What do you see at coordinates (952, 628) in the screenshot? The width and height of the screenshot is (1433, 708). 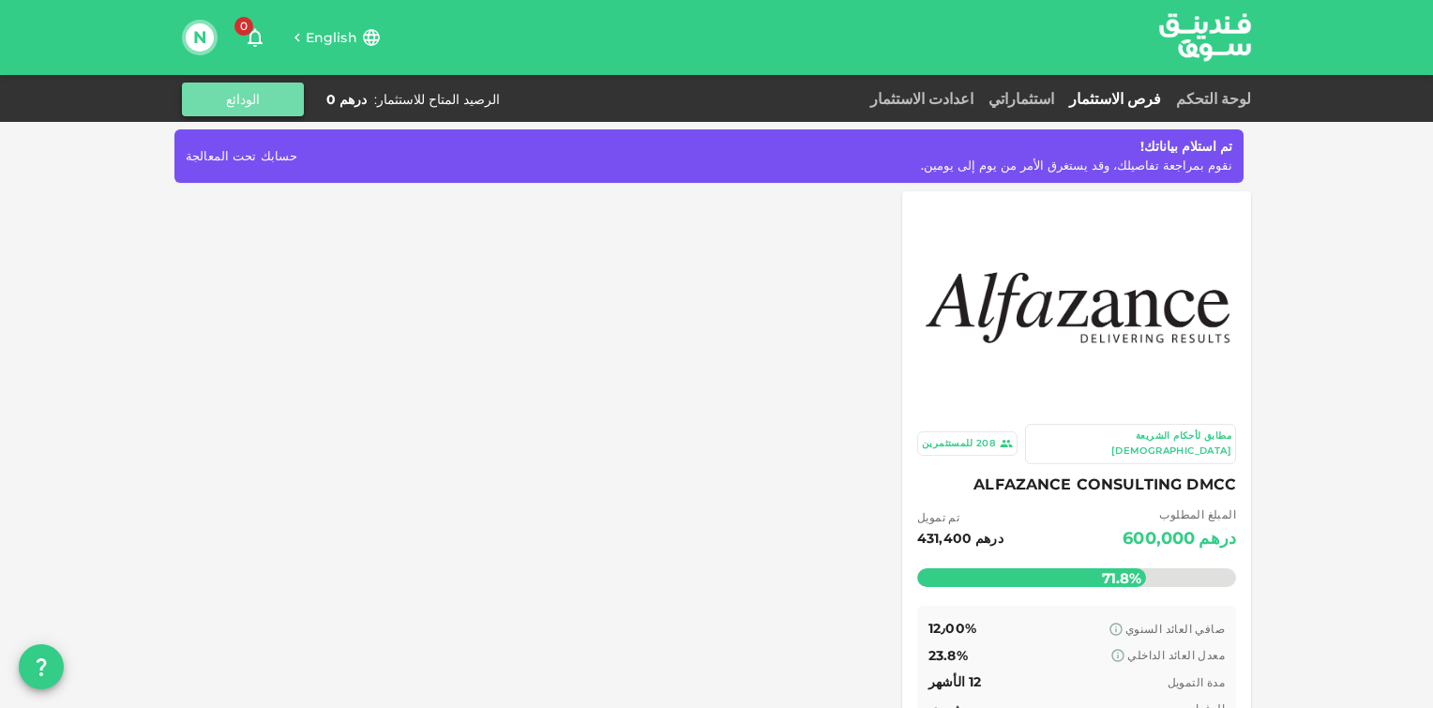 I see `span: 12٫00%` at bounding box center [952, 628].